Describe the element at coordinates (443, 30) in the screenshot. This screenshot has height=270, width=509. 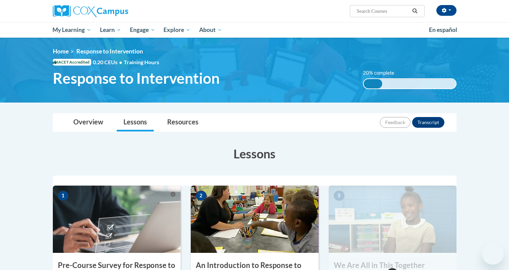
I see `span: En español` at that location.